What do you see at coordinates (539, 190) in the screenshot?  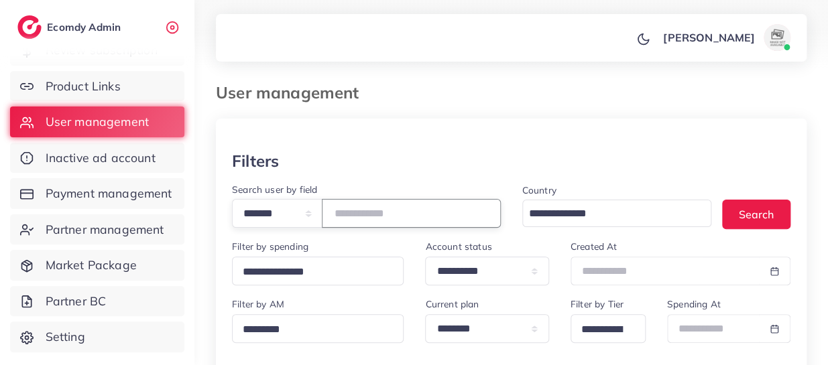 I see `label: Country` at bounding box center [539, 190].